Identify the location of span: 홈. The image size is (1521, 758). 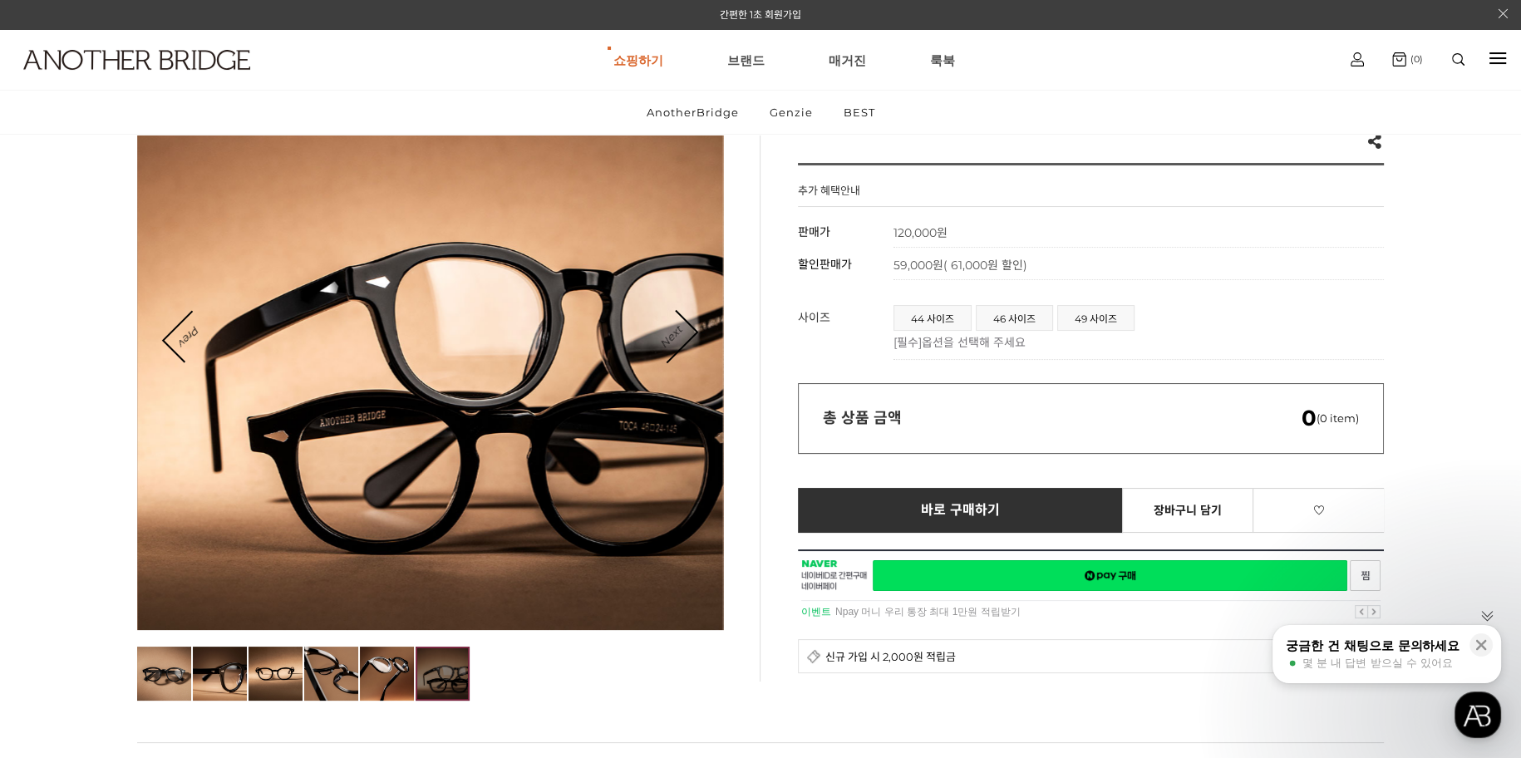
(57, 558).